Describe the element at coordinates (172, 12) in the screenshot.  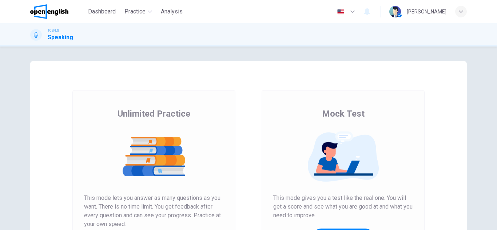
I see `button: Analysis` at that location.